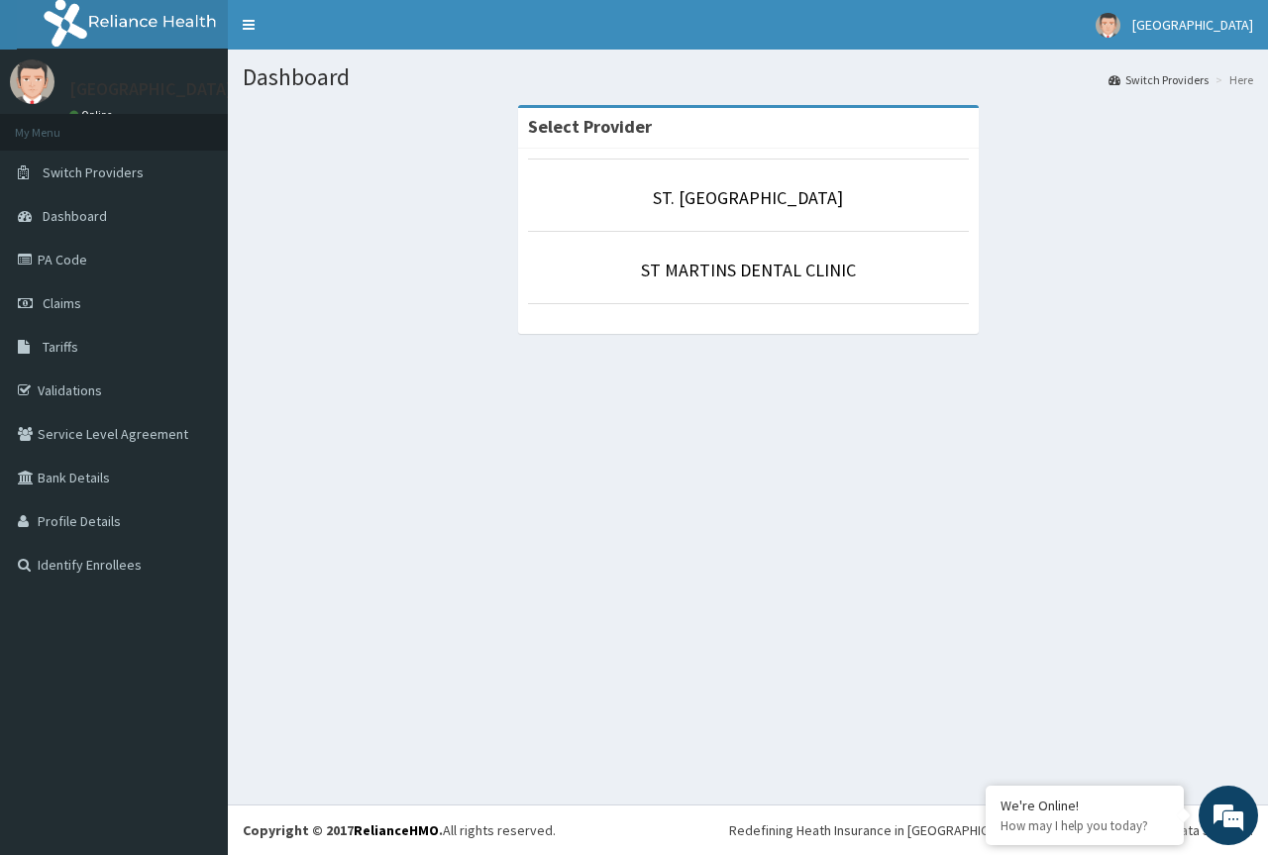 The height and width of the screenshot is (855, 1268). Describe the element at coordinates (93, 115) in the screenshot. I see `a: Online` at that location.